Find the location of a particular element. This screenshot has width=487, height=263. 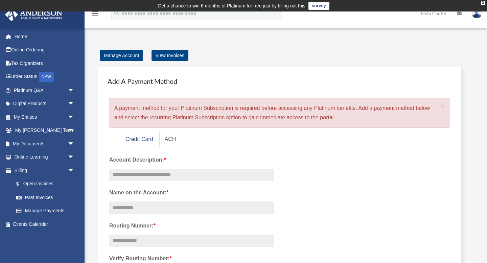

div: A payment method for your Platinum Subscription is required before accessing any Platinum benefit... is located at coordinates (279, 113).